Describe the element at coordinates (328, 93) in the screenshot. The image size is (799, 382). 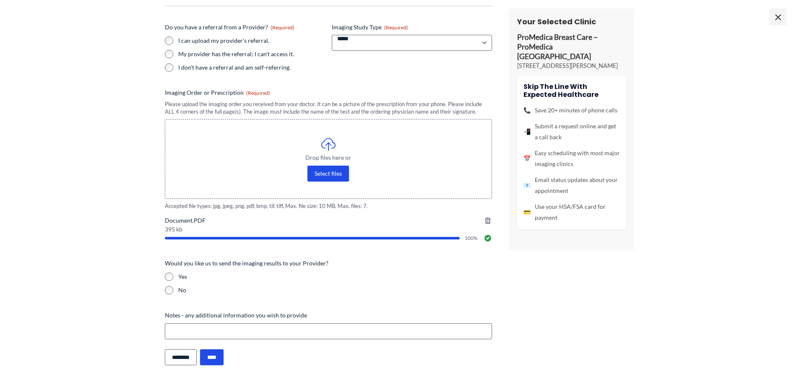
I see `label: Imaging Order or Prescription` at that location.